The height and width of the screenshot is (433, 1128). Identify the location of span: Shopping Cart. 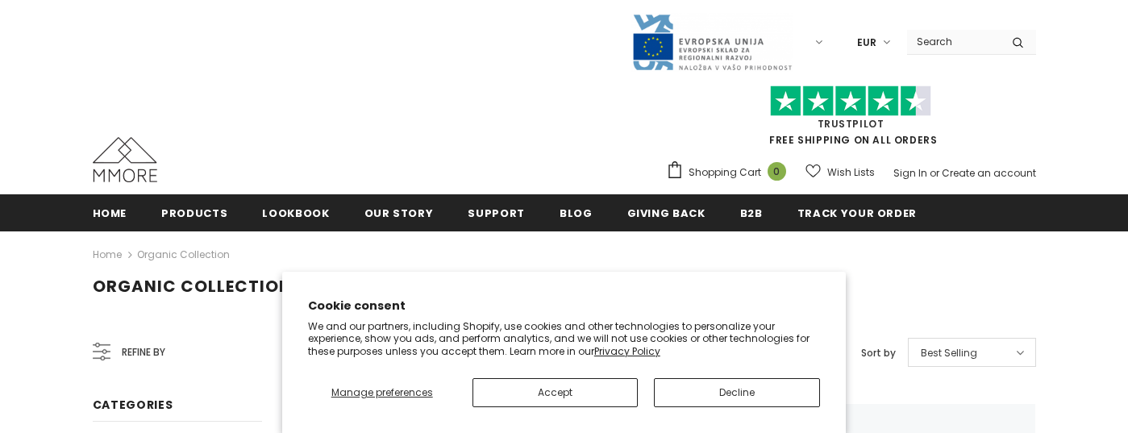
(725, 173).